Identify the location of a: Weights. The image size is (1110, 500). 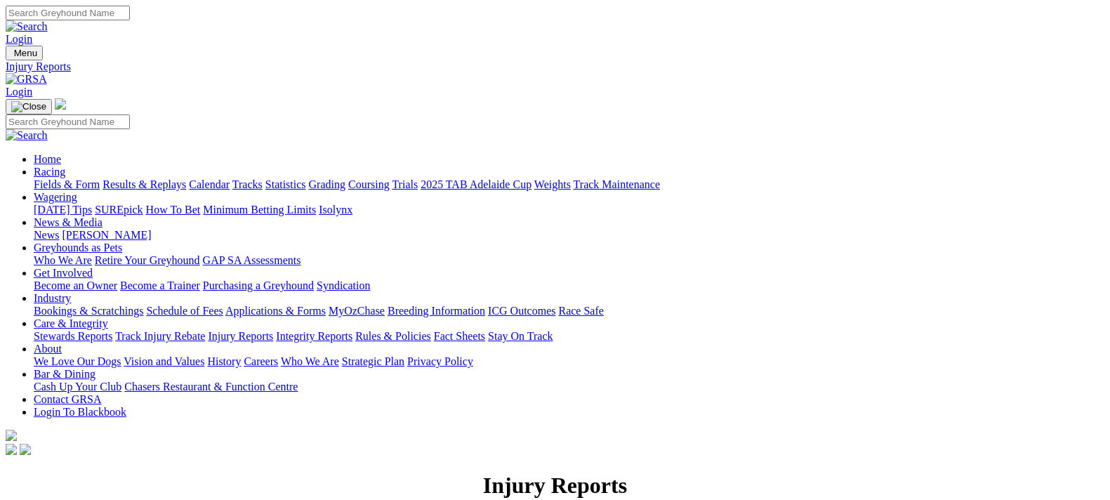
(553, 184).